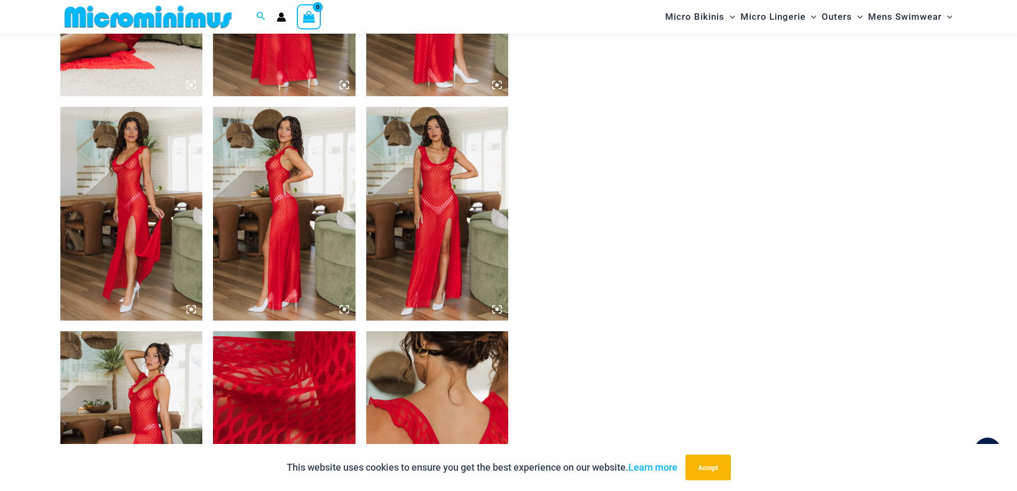 This screenshot has height=491, width=1017. Describe the element at coordinates (700, 17) in the screenshot. I see `a: Micro BikinisMenu ToggleMenu Toggle` at that location.